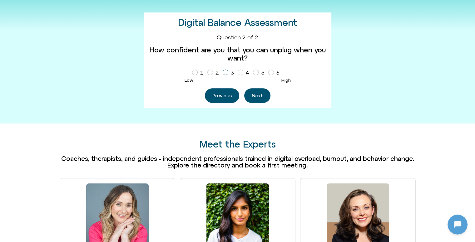  Describe the element at coordinates (237, 22) in the screenshot. I see `h2: Digital Balance Assessment` at that location.